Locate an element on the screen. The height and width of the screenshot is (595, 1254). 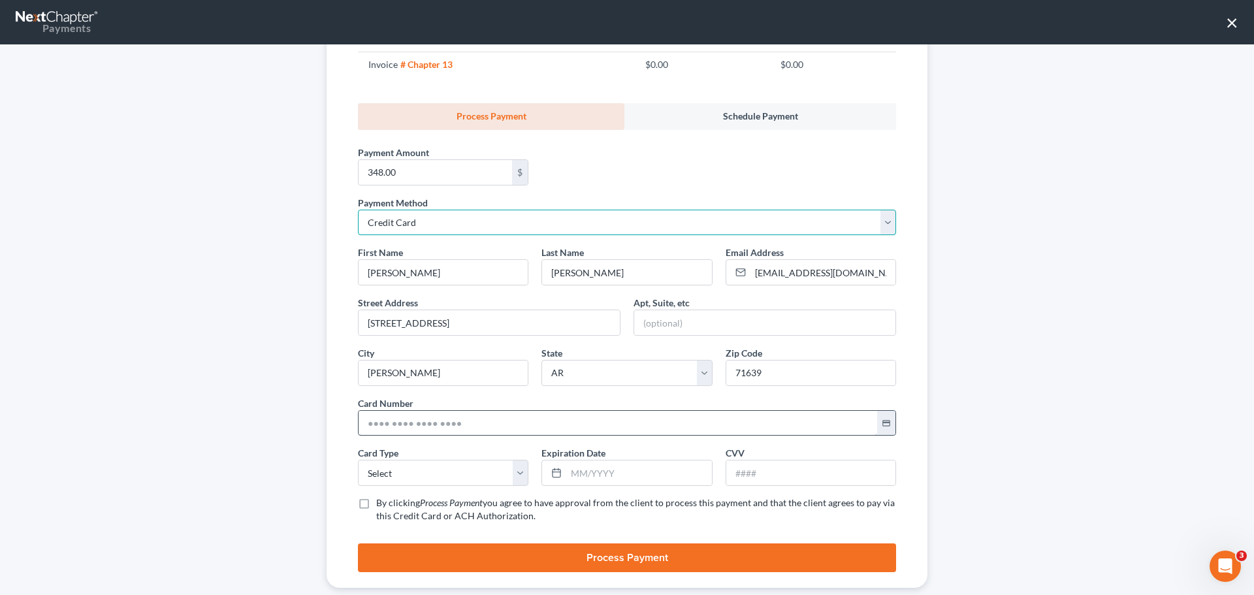
span: Payment Amount is located at coordinates (393, 152).